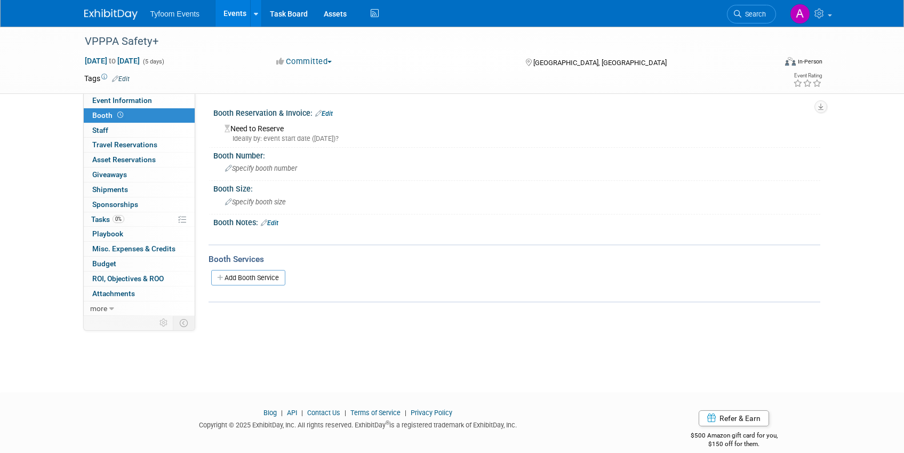 Image resolution: width=904 pixels, height=453 pixels. What do you see at coordinates (768, 63) in the screenshot?
I see `div: Event Format` at bounding box center [768, 63].